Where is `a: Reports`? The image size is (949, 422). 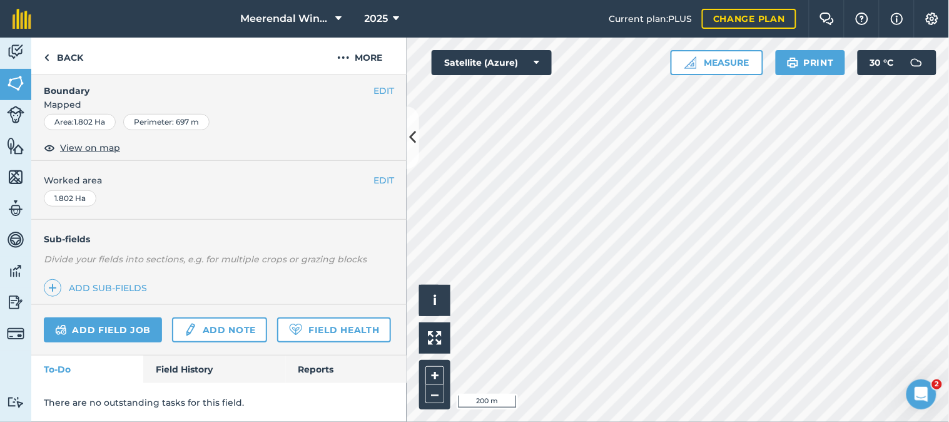 a: Reports is located at coordinates (346, 369).